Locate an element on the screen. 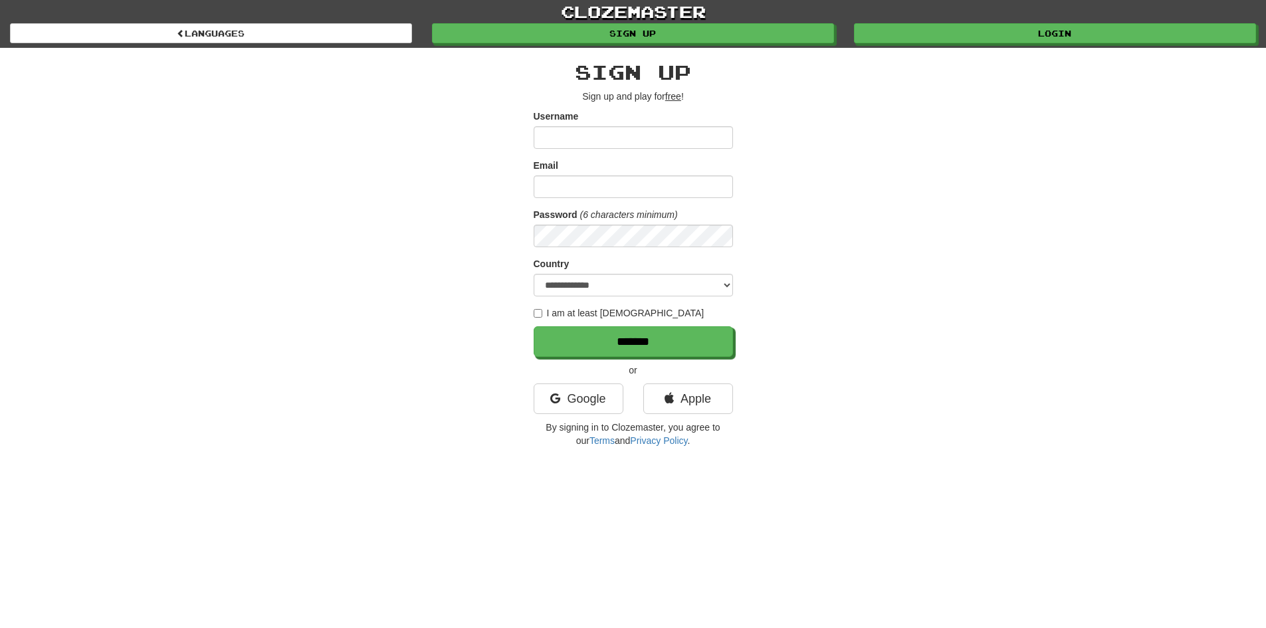  a: Terms is located at coordinates (602, 441).